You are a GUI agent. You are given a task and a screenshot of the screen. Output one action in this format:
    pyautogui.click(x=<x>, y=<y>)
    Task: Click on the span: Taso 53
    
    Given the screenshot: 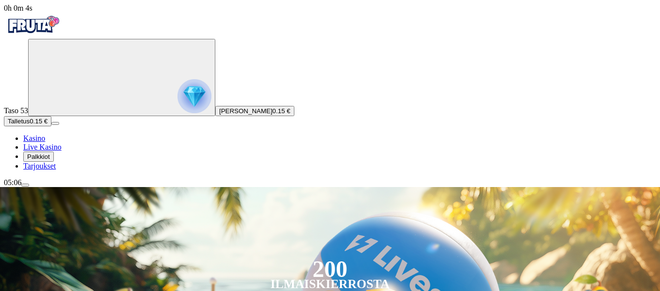 What is the action you would take?
    pyautogui.click(x=16, y=110)
    